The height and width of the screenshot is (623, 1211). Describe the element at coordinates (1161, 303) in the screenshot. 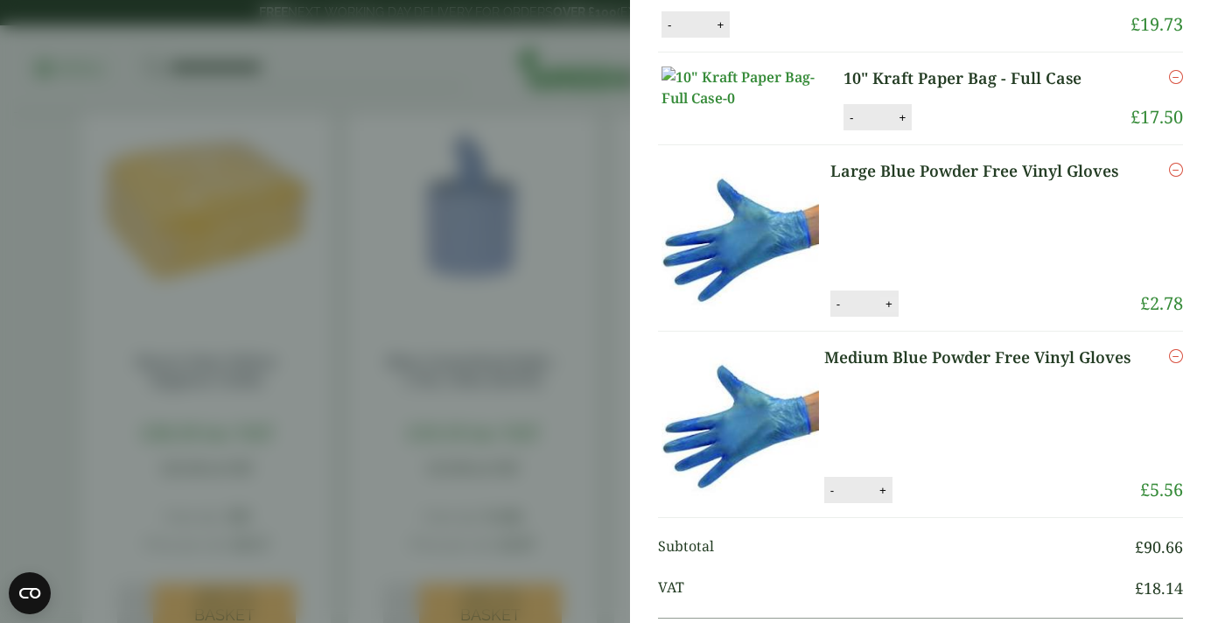

I see `bdi: 2.78` at that location.